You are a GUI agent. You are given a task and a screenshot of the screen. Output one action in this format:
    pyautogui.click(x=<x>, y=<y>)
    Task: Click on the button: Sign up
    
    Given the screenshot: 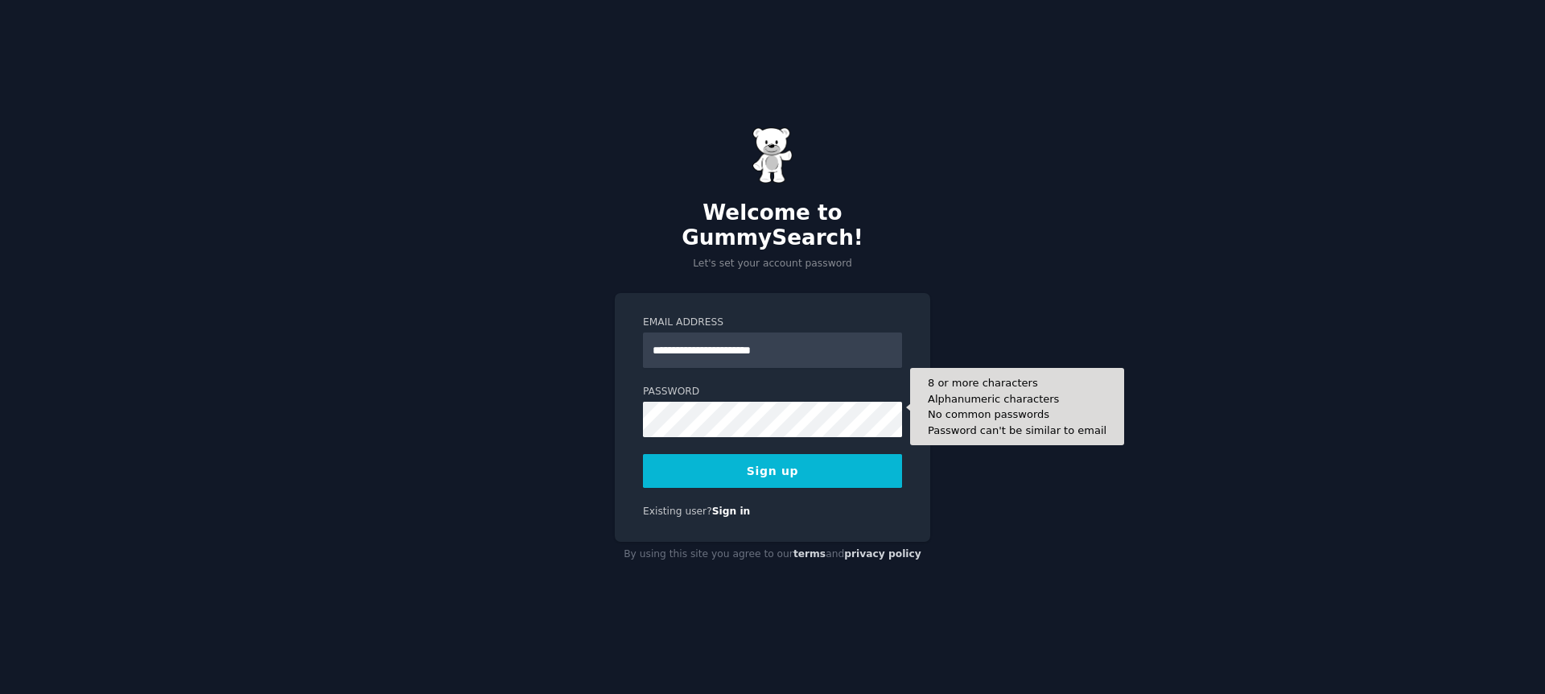 What is the action you would take?
    pyautogui.click(x=773, y=471)
    